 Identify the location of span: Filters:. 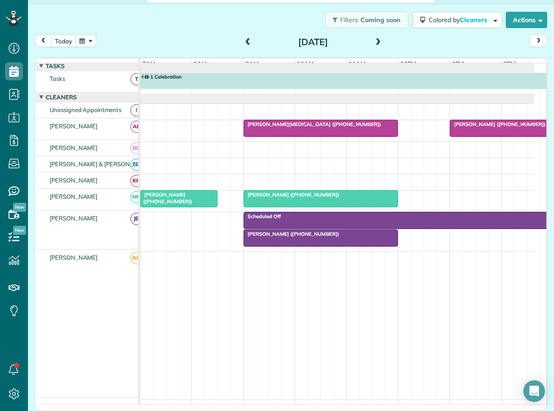
(350, 20).